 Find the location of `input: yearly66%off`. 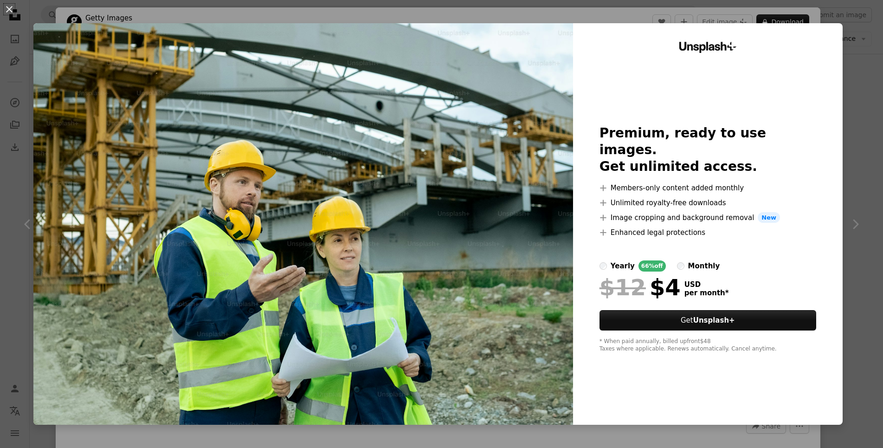

input: yearly66%off is located at coordinates (603, 266).